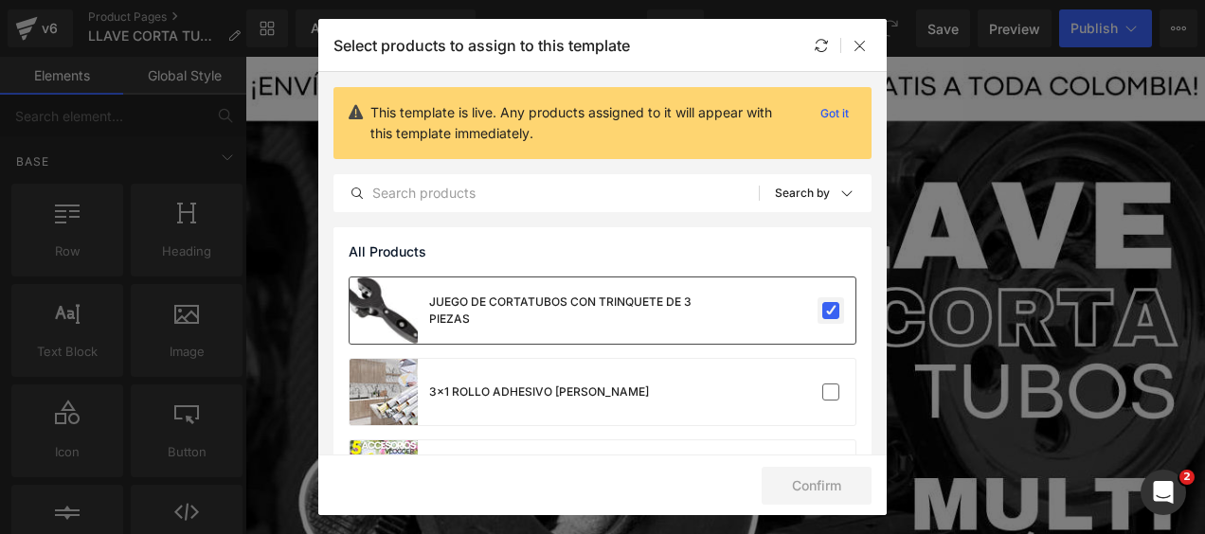 This screenshot has height=534, width=1205. Describe the element at coordinates (834, 114) in the screenshot. I see `p: Got it` at that location.